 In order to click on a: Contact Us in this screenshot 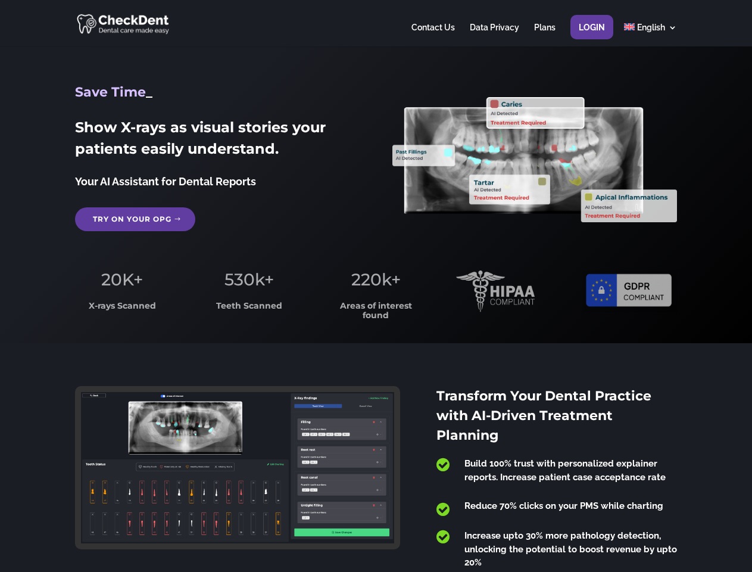, I will do `click(433, 35)`.